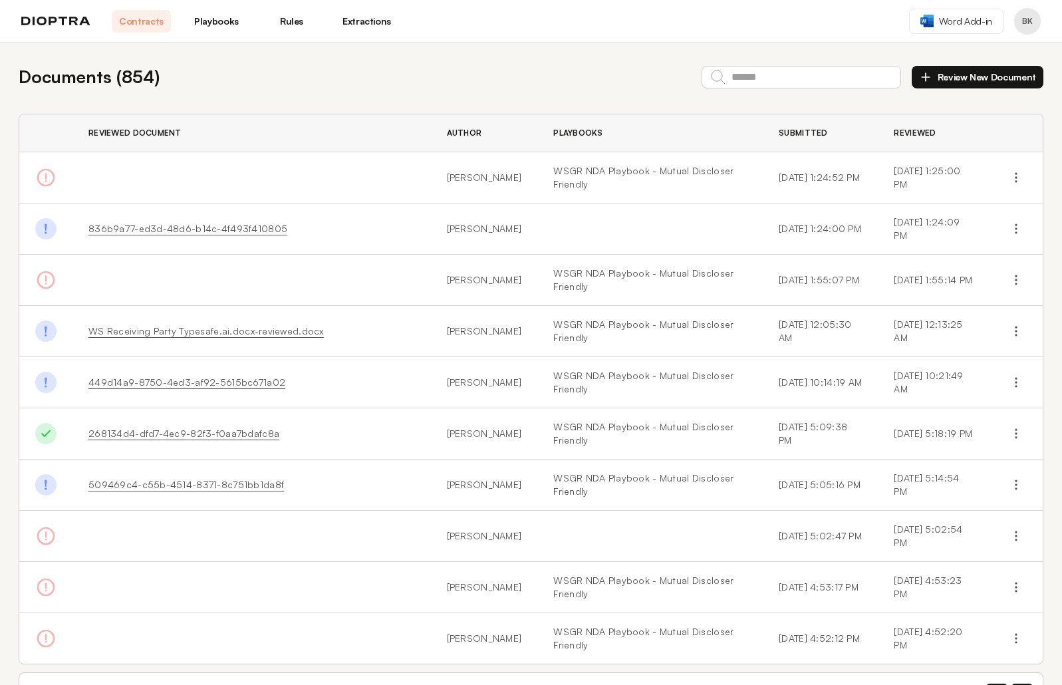 This screenshot has width=1062, height=685. Describe the element at coordinates (966, 21) in the screenshot. I see `span: Word Add-in` at that location.